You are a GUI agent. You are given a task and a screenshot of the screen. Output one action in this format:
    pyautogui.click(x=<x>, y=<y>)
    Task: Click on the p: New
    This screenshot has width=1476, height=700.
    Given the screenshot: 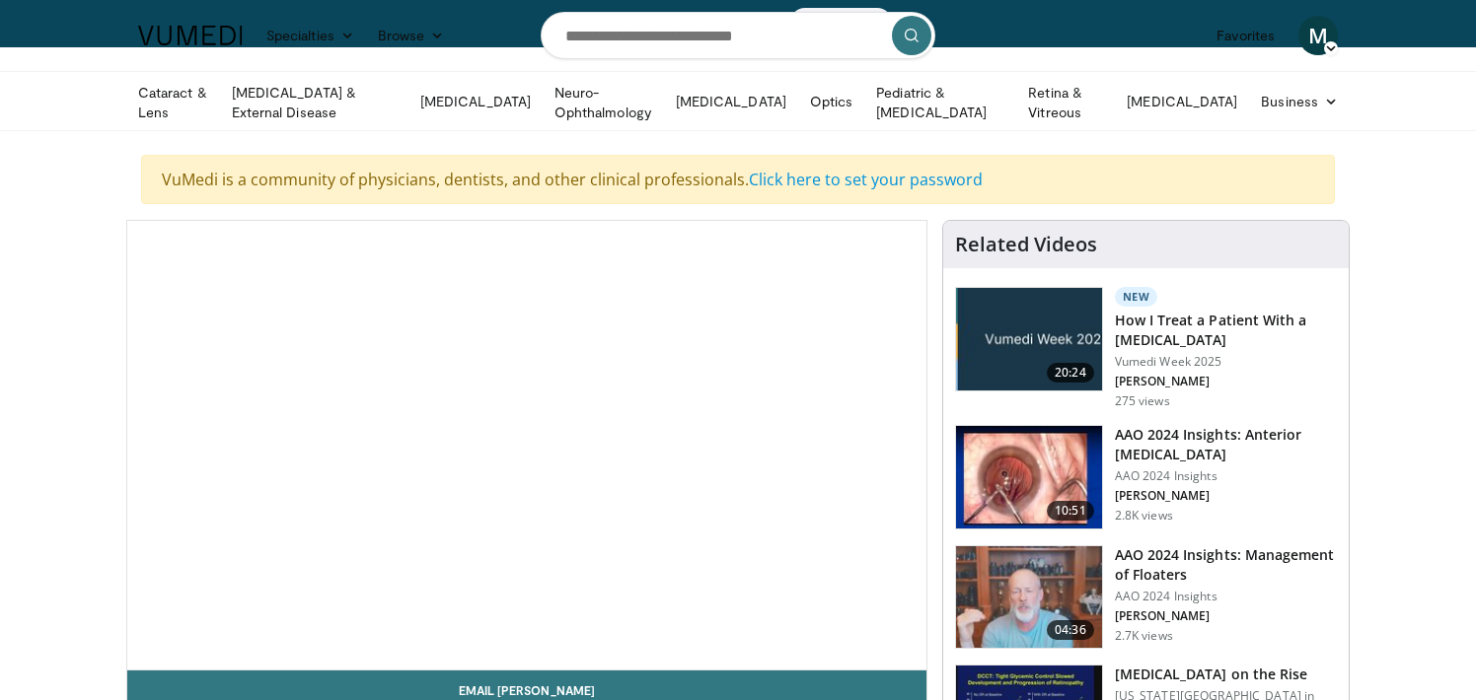 What is the action you would take?
    pyautogui.click(x=1137, y=297)
    